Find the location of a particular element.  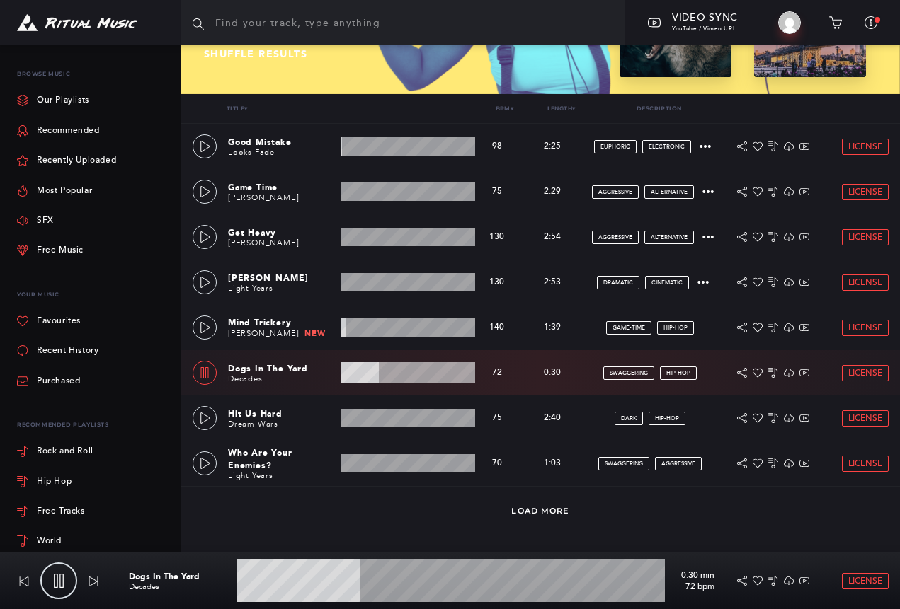

h2: Recommended is located at coordinates (406, 30).